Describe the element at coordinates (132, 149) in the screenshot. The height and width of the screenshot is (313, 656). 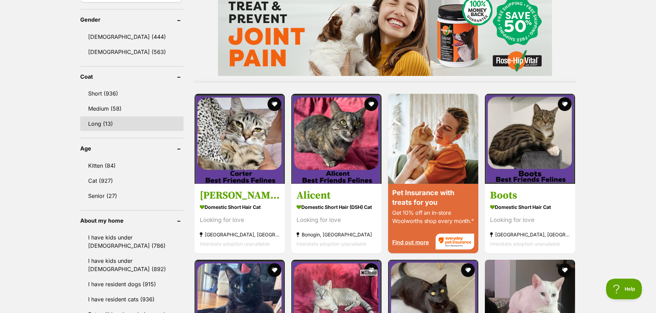
I see `header: Age` at that location.